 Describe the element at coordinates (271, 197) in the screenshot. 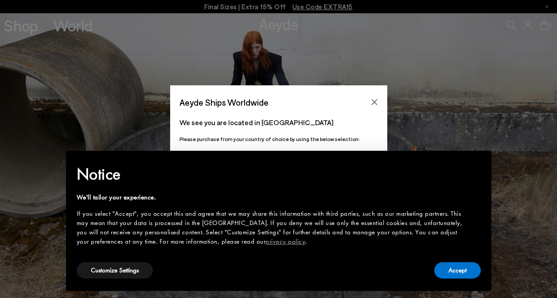

I see `div: We'll tailor your experience.` at that location.